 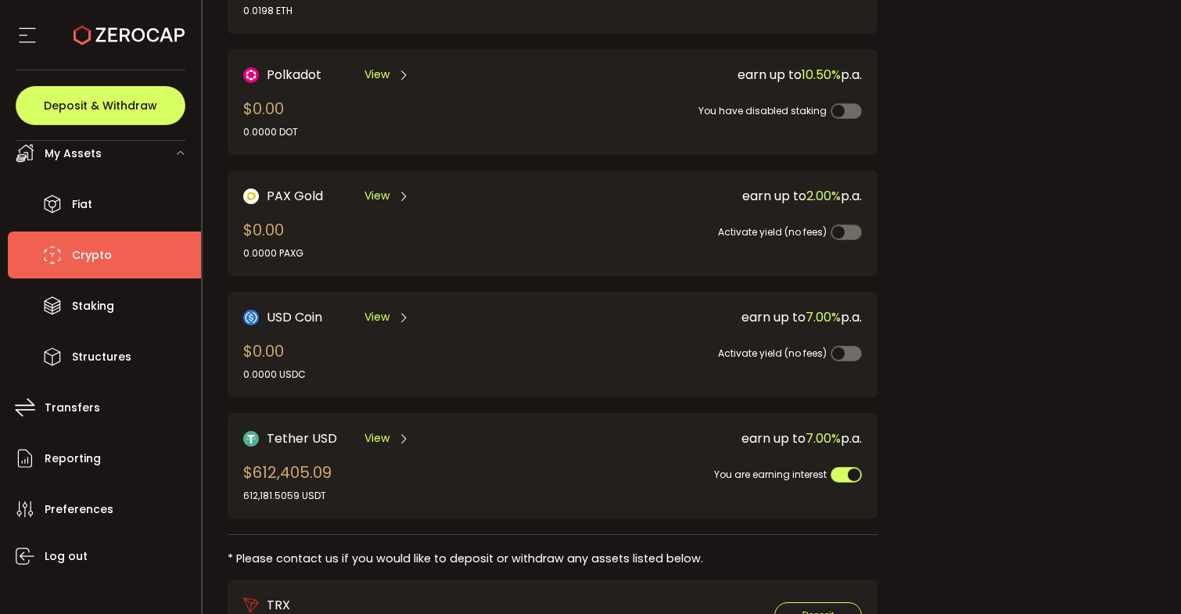 I want to click on div: Chat Widget, so click(x=1142, y=576).